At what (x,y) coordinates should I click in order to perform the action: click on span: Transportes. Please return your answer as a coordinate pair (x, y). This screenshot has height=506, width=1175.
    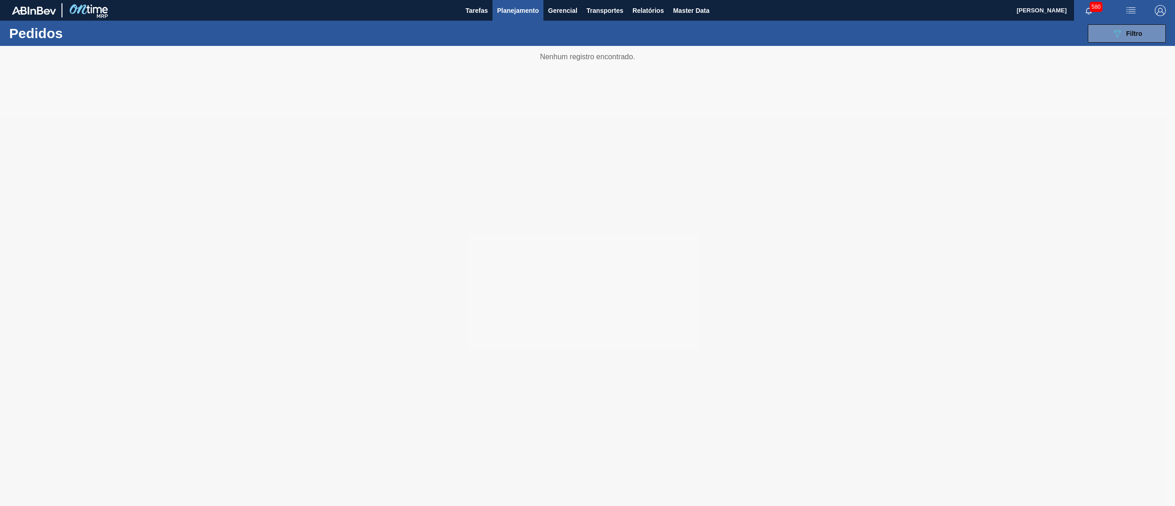
    Looking at the image, I should click on (605, 11).